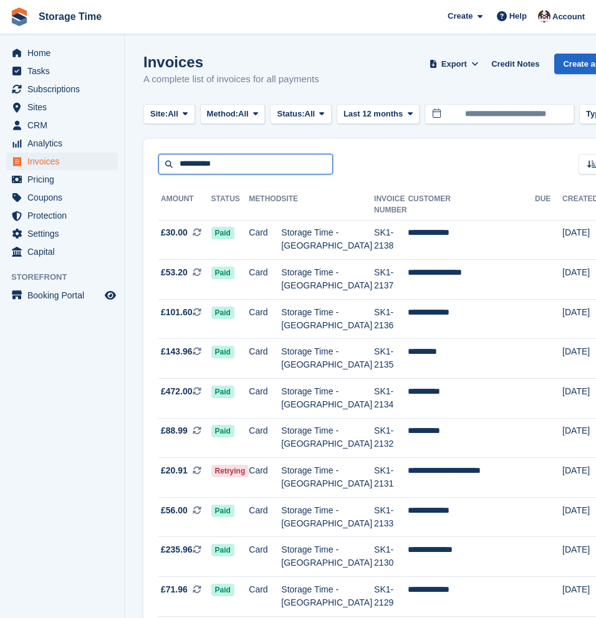 The width and height of the screenshot is (596, 618). Describe the element at coordinates (184, 205) in the screenshot. I see `th: Amount` at that location.